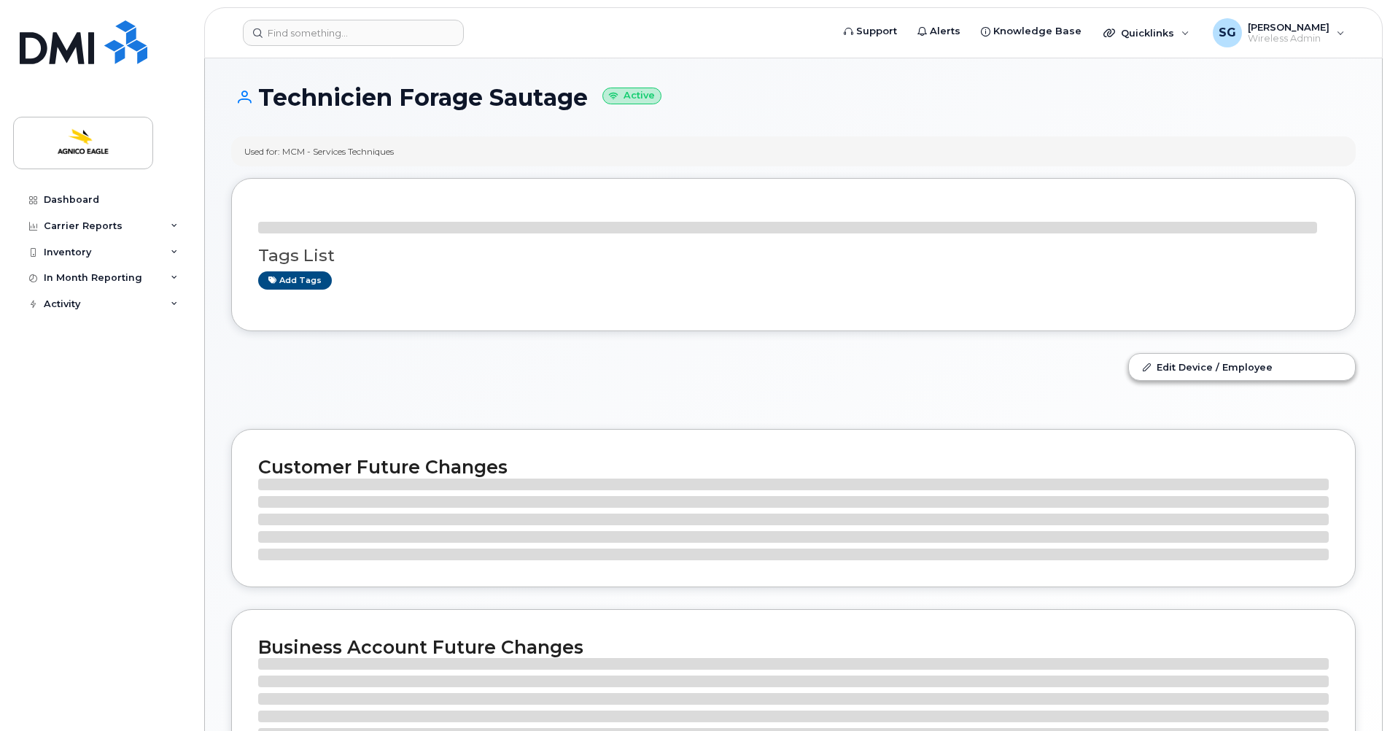 The image size is (1390, 731). Describe the element at coordinates (793, 97) in the screenshot. I see `h1: Technicien Forage Sautage` at that location.